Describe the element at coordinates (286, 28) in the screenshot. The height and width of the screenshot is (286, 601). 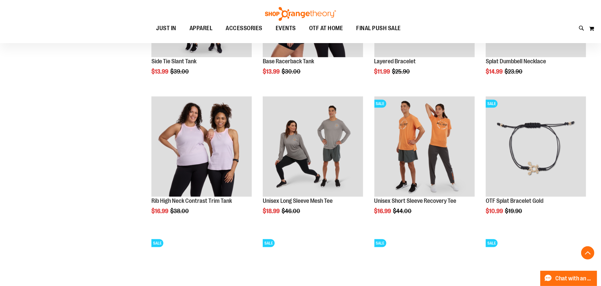
I see `span: EVENTS` at that location.